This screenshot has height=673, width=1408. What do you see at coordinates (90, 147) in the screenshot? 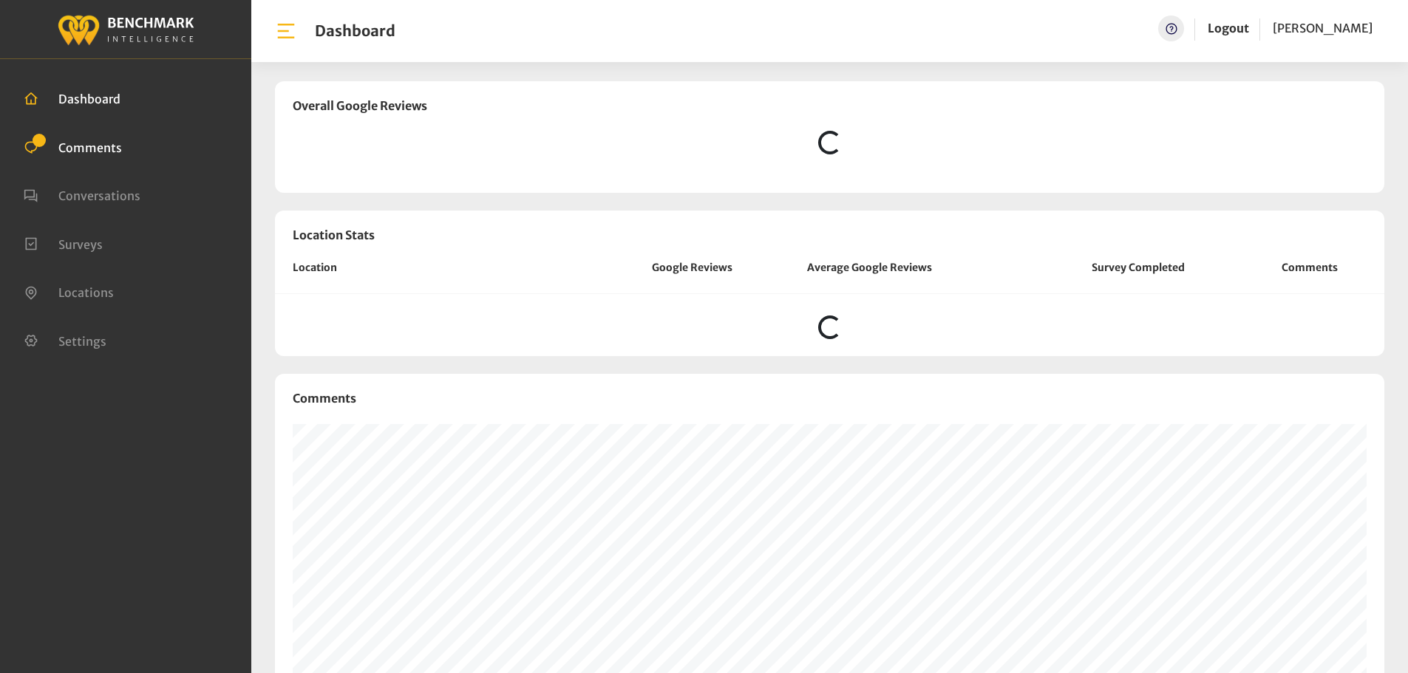
I see `span: Comments` at bounding box center [90, 147].